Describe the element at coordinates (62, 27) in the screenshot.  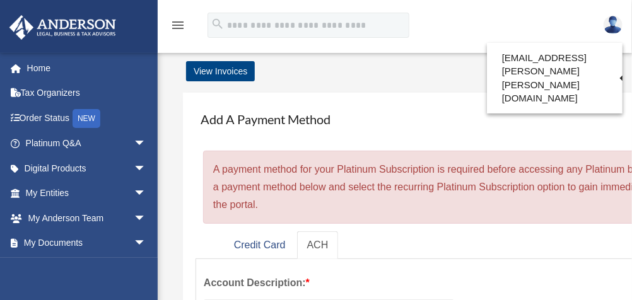
I see `img: Anderson Advisors Platinum Portal` at that location.